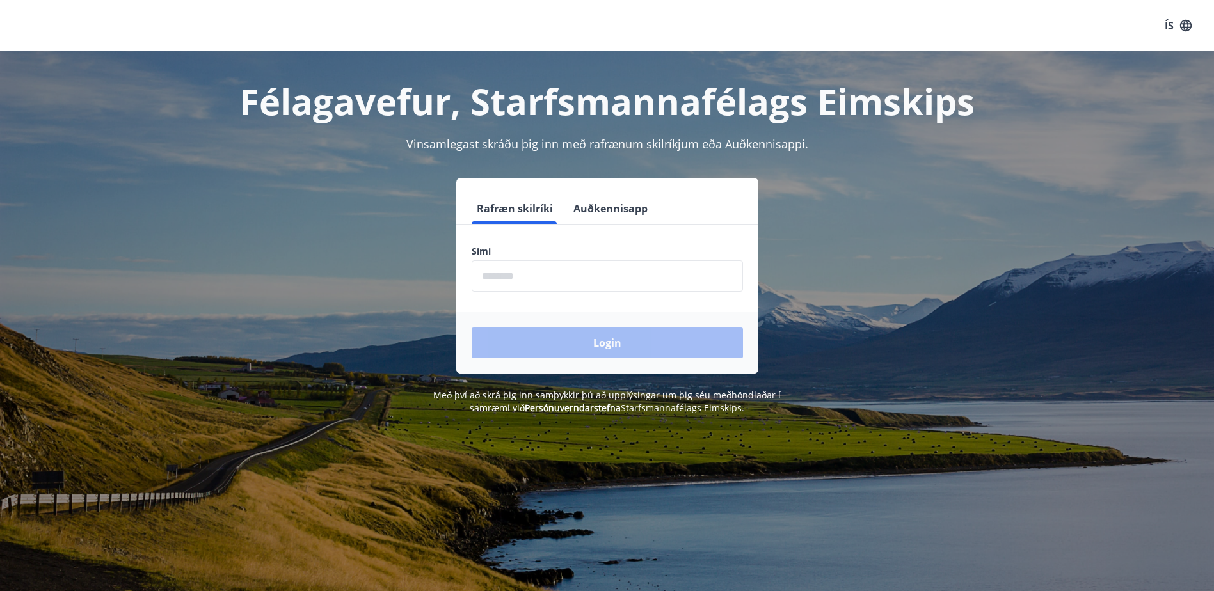  I want to click on button: Rafræn skilríki, so click(515, 209).